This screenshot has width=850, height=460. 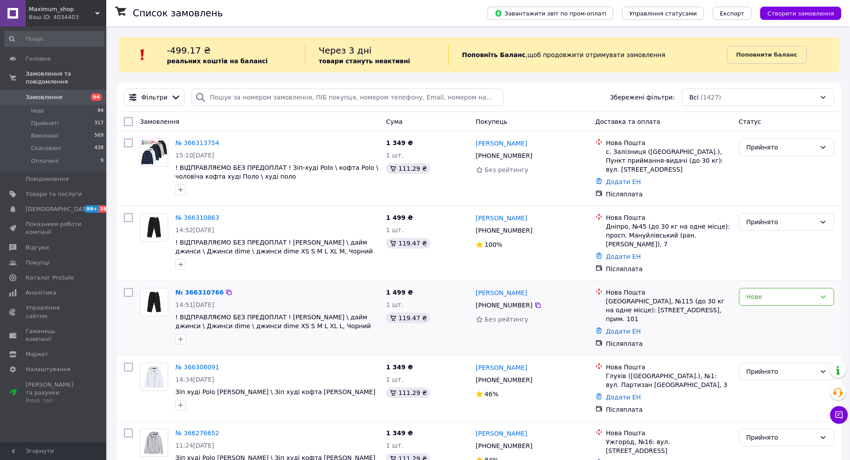 What do you see at coordinates (347, 97) in the screenshot?
I see `input: Пошук за номером замовлення, ПІБ покупця, номером телефону, Email, номером накладної` at bounding box center [347, 97].